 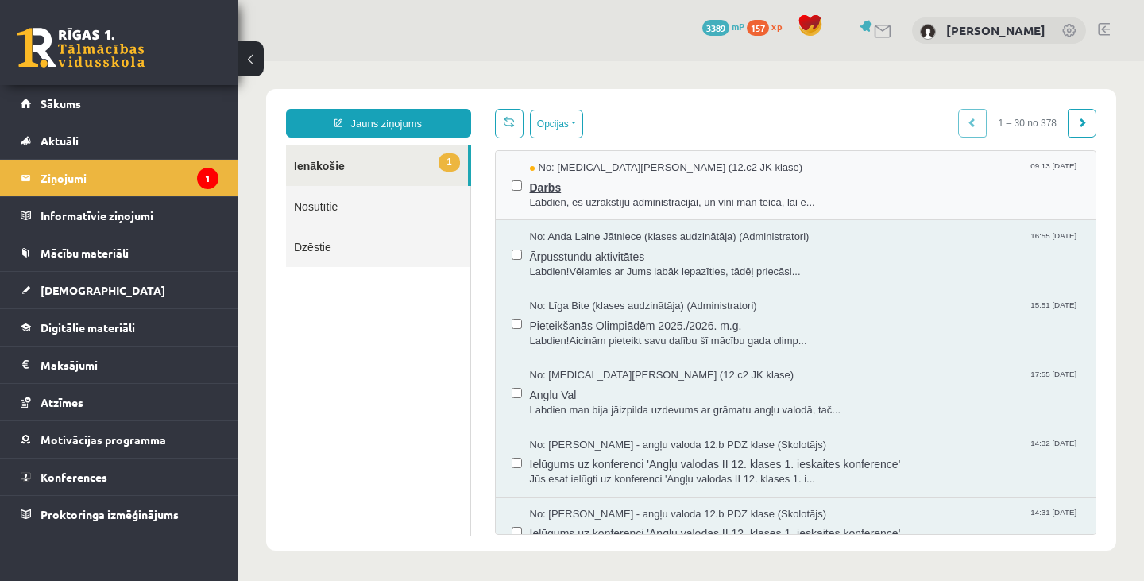 What do you see at coordinates (567, 211) in the screenshot?
I see `span: Labdien!Vēlamies ar Jums labāk iepazīties, tādēļ priecāsi...` at bounding box center [567, 211].